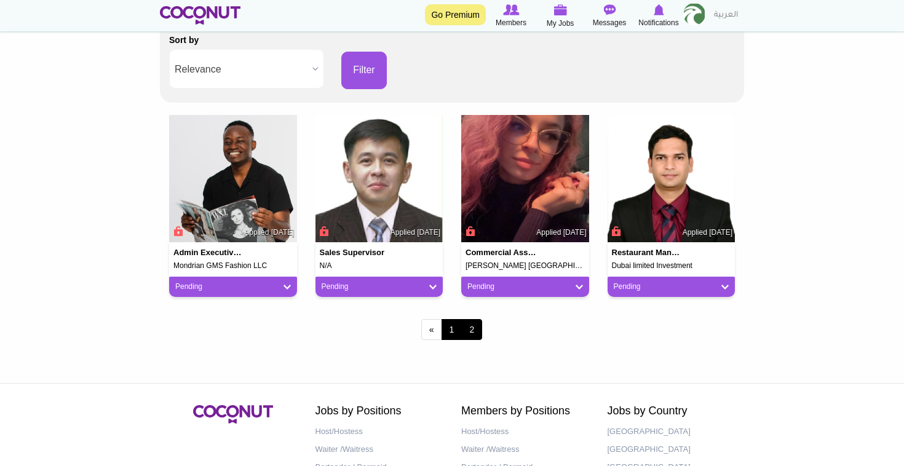  Describe the element at coordinates (233, 266) in the screenshot. I see `h5: Mondrian GMS Fashion LLC` at that location.